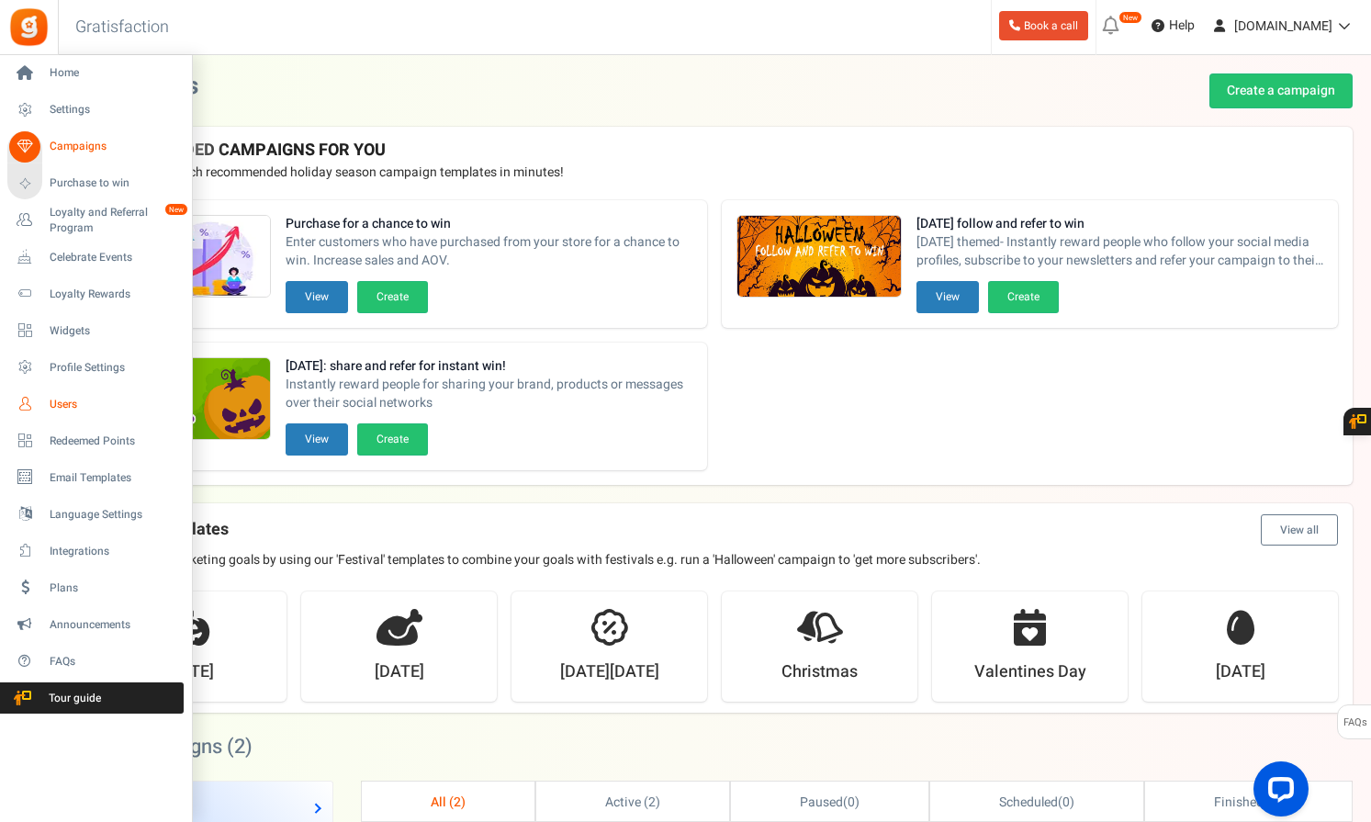  Describe the element at coordinates (1248, 802) in the screenshot. I see `span: Finished ( )` at that location.